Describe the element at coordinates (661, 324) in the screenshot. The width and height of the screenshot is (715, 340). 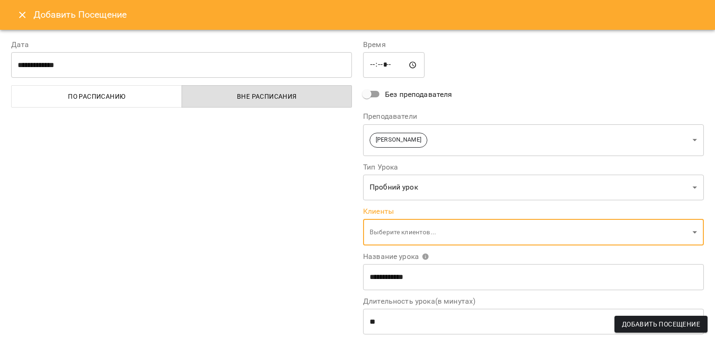
I see `span: Добавить Посещение` at that location.